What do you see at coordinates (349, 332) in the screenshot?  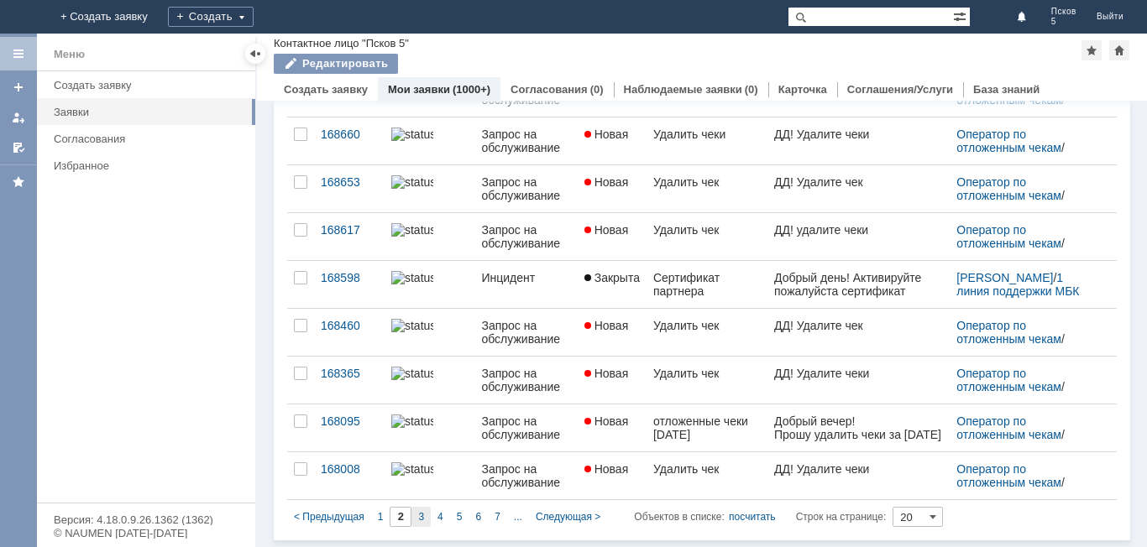 I see `a: 168460` at bounding box center [349, 332].